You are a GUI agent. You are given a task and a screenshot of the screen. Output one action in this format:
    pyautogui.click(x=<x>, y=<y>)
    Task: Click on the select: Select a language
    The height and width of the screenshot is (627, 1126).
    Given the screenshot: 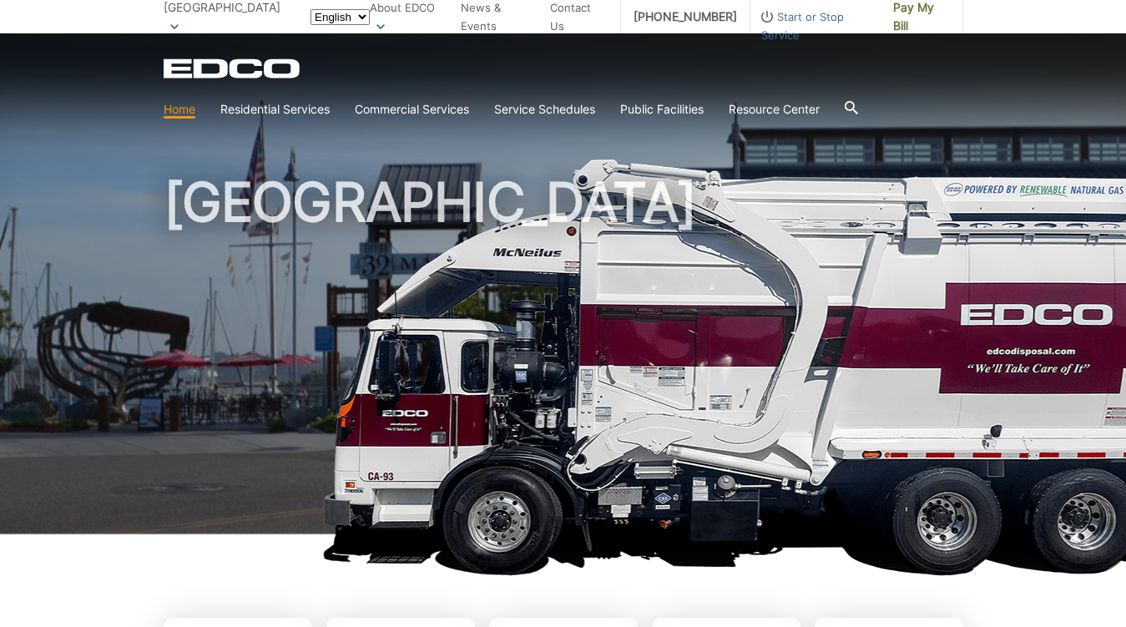 What is the action you would take?
    pyautogui.click(x=340, y=17)
    